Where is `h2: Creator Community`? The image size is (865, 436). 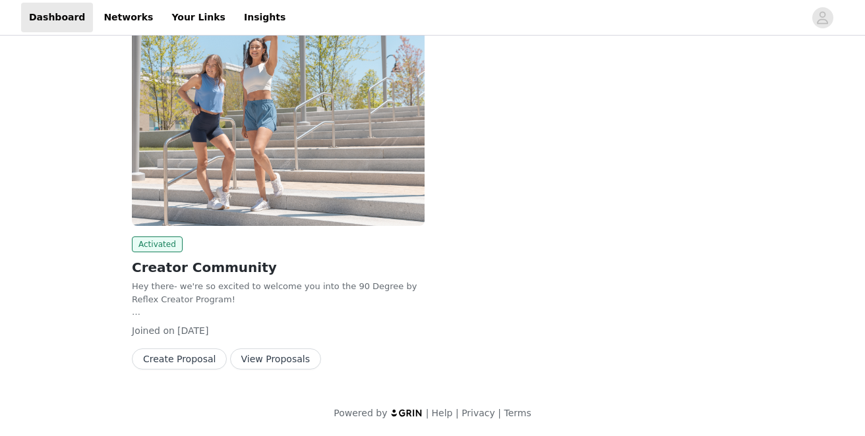
h2: Creator Community is located at coordinates (278, 268).